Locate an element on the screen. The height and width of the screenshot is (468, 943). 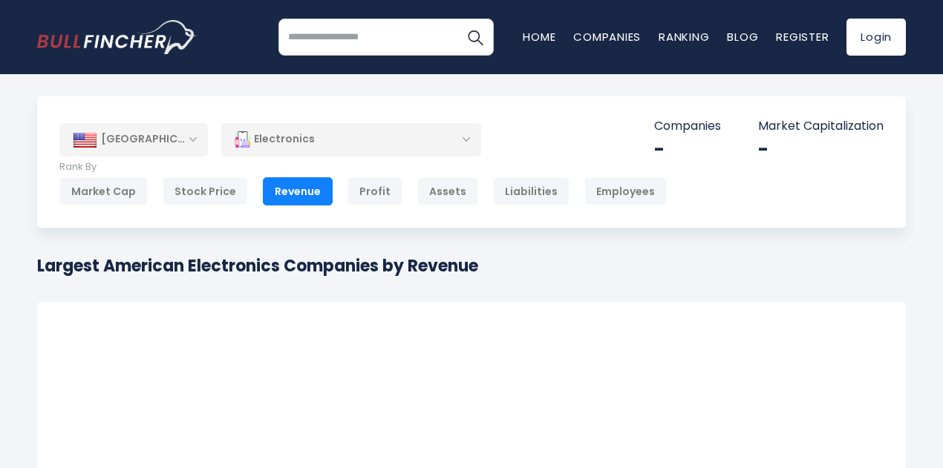
p: Market Capitalization is located at coordinates (820, 126).